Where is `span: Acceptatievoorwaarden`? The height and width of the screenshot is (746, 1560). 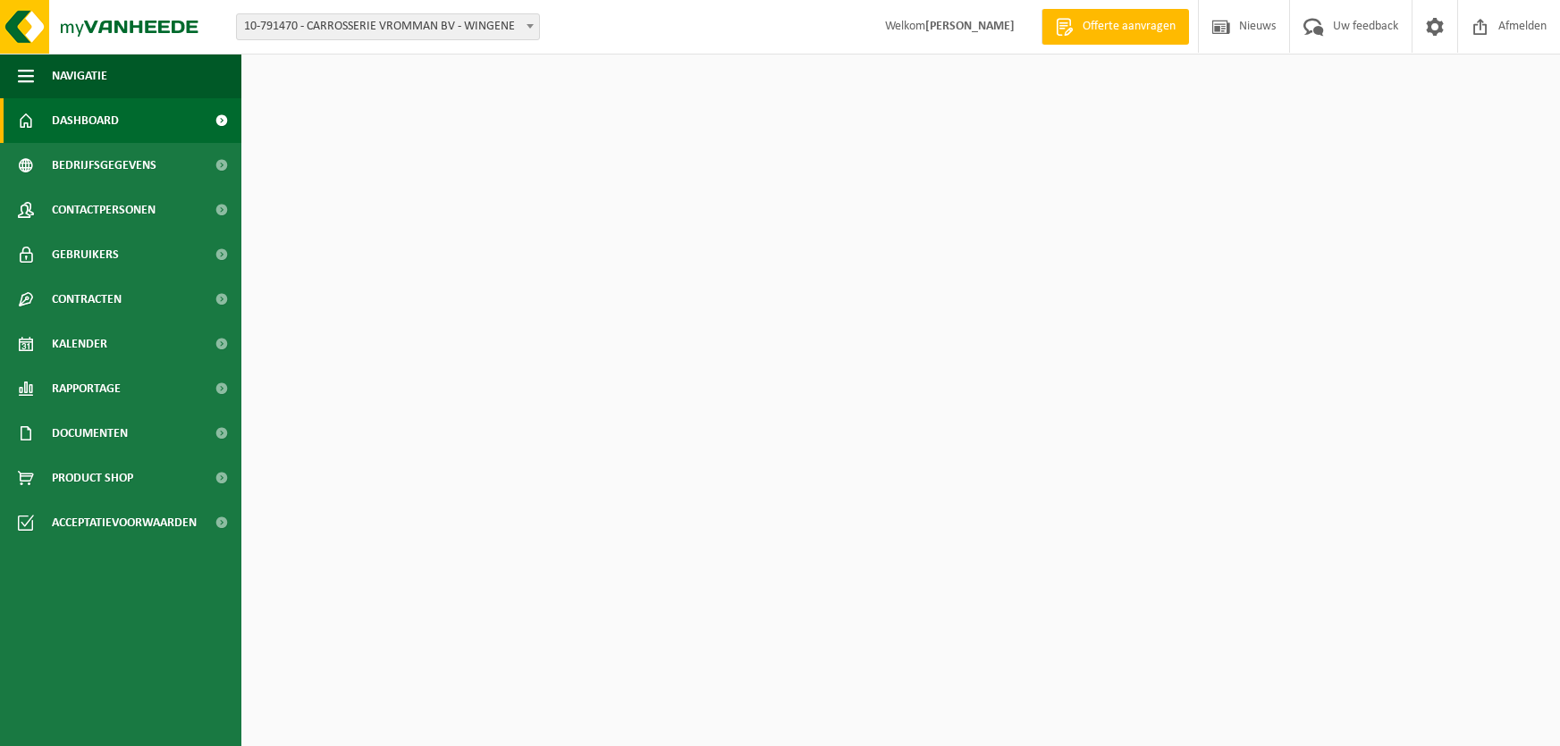
span: Acceptatievoorwaarden is located at coordinates (124, 523).